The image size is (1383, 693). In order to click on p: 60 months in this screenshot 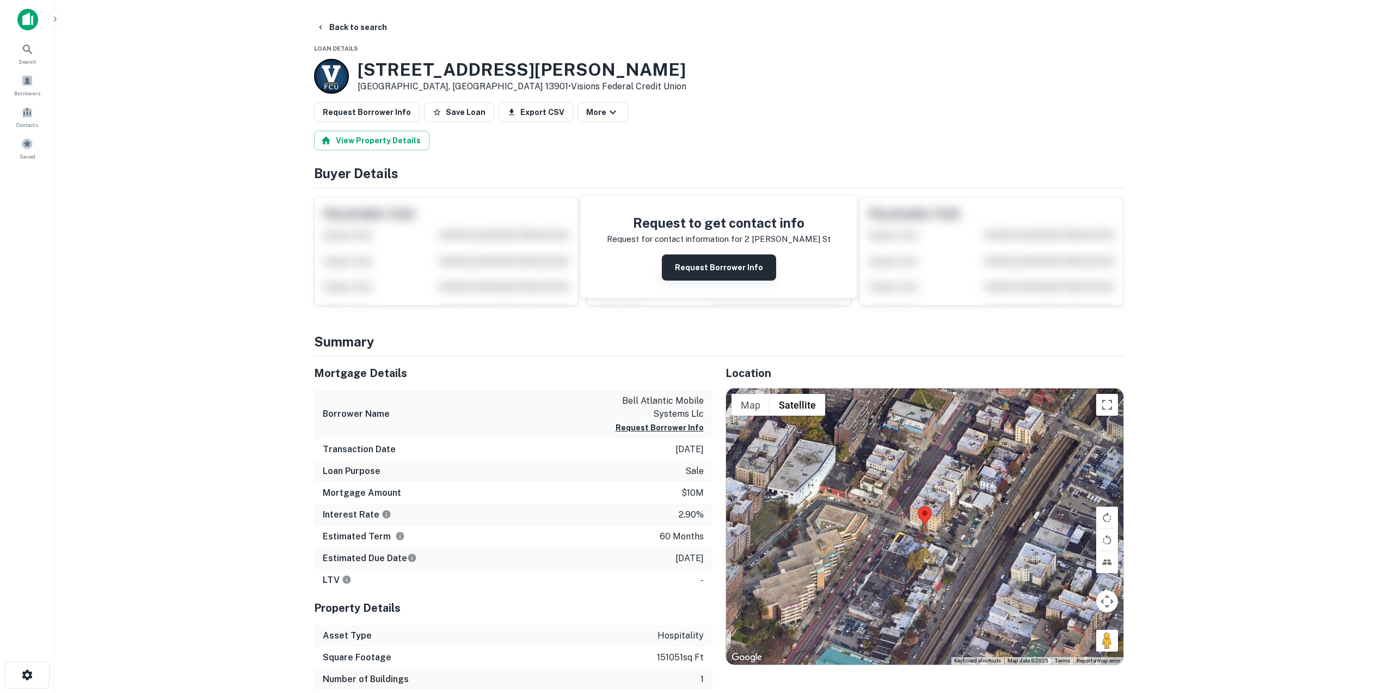, I will do `click(682, 536)`.